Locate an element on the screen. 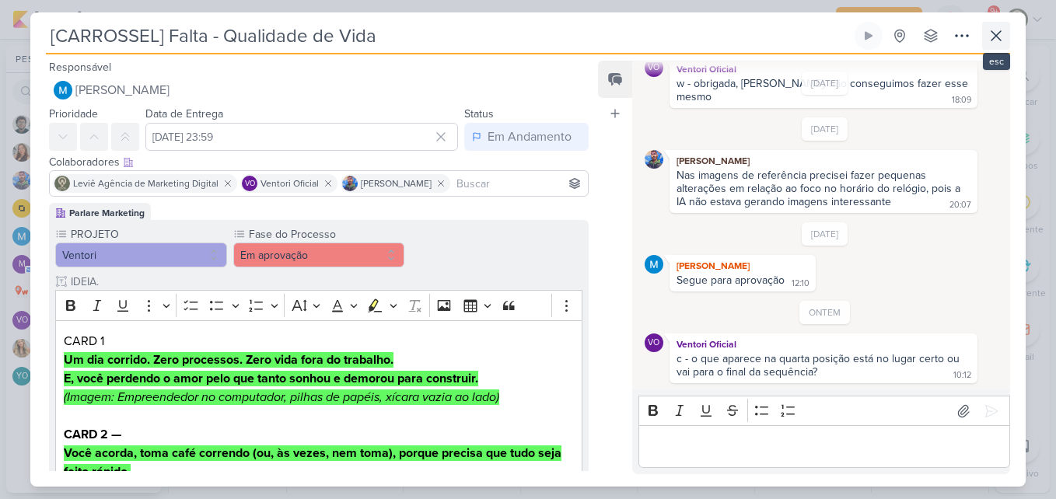  span: Ventori Oficial is located at coordinates (289, 183).